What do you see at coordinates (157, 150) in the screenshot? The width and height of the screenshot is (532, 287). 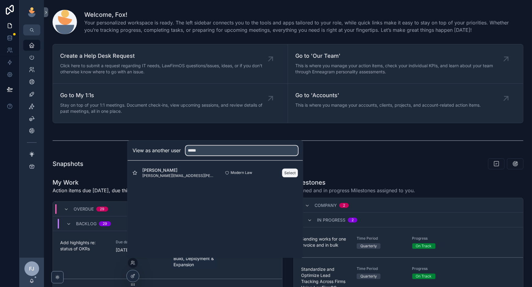 I see `h2: View as another user` at bounding box center [157, 150].